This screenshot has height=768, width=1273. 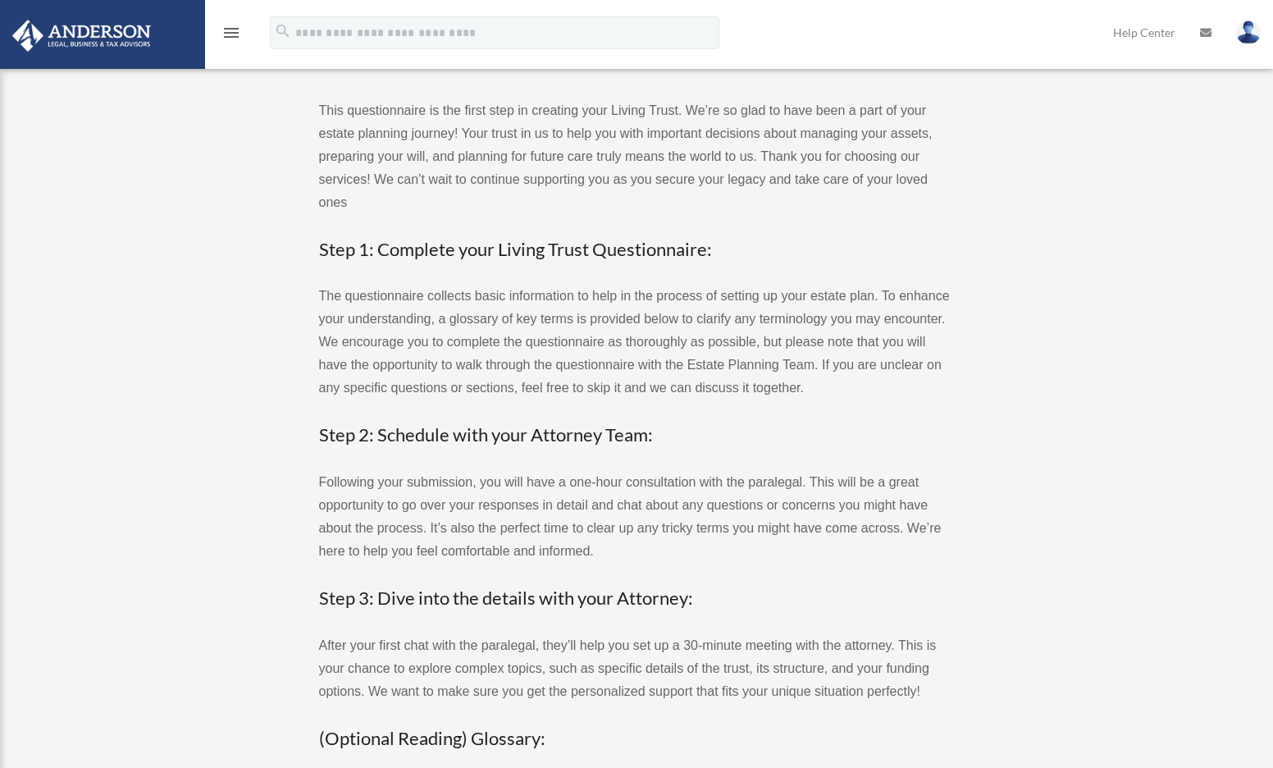 I want to click on img: User Pic, so click(x=1249, y=32).